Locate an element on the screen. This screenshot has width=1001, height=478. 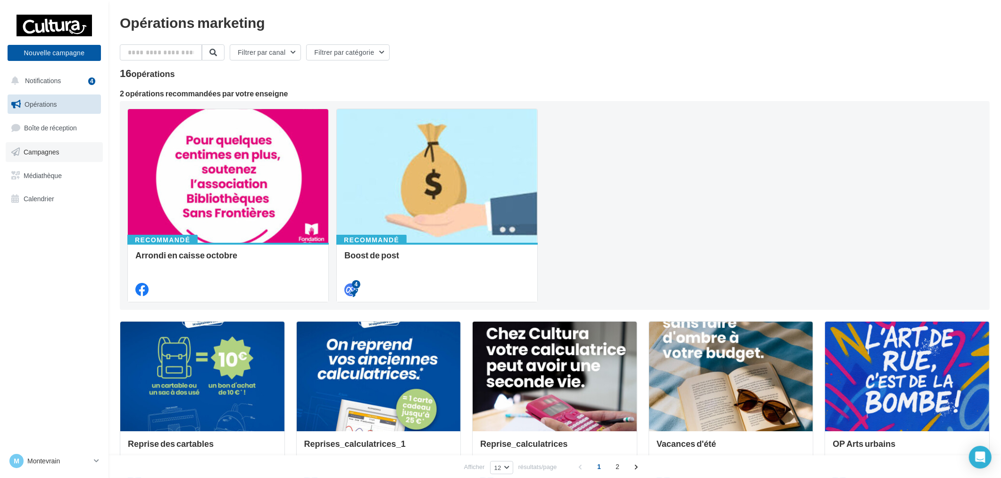
span: Notifications is located at coordinates (43, 80).